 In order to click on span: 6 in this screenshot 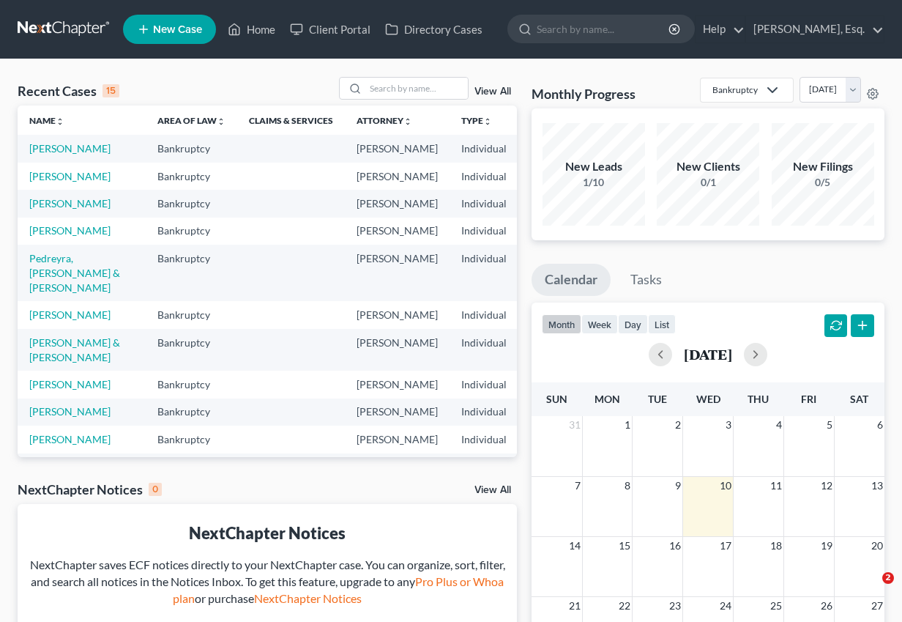, I will do `click(880, 425)`.